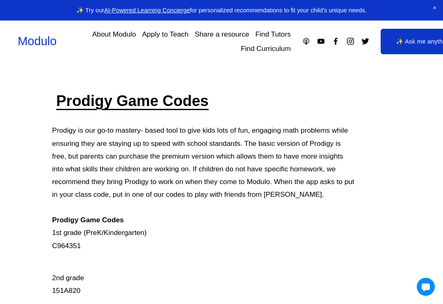 The height and width of the screenshot is (304, 443). I want to click on p: 2nd grade 151A820, so click(204, 277).